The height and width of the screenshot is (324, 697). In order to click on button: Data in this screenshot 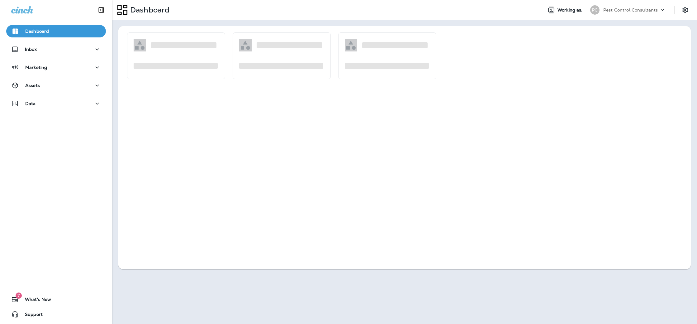, I will do `click(56, 103)`.